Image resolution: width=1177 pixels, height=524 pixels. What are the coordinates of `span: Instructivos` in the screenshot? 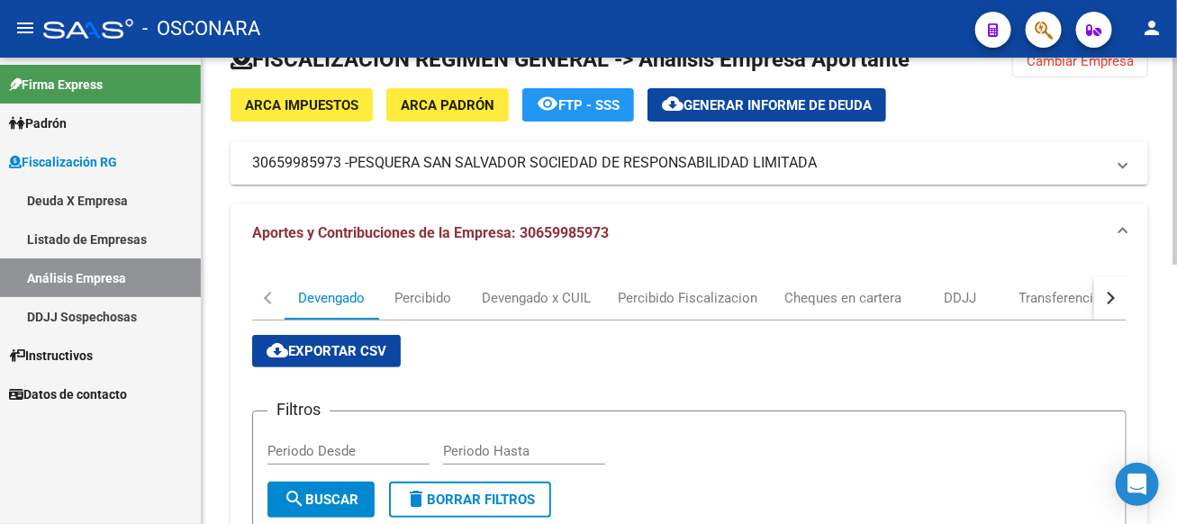 It's located at (50, 356).